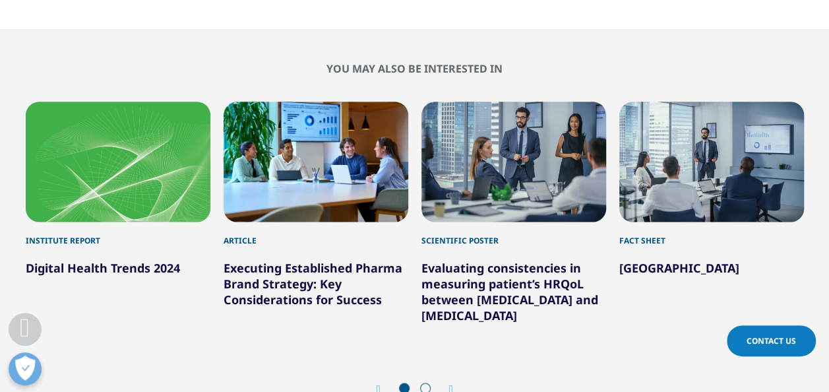  Describe the element at coordinates (712, 212) in the screenshot. I see `div: 4 / 6` at that location.